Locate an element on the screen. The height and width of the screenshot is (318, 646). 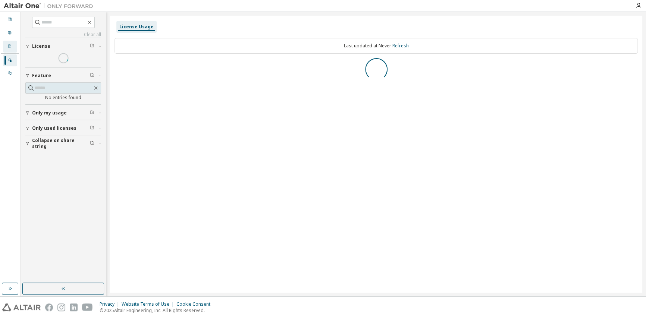
img: Altair One is located at coordinates (50, 6).